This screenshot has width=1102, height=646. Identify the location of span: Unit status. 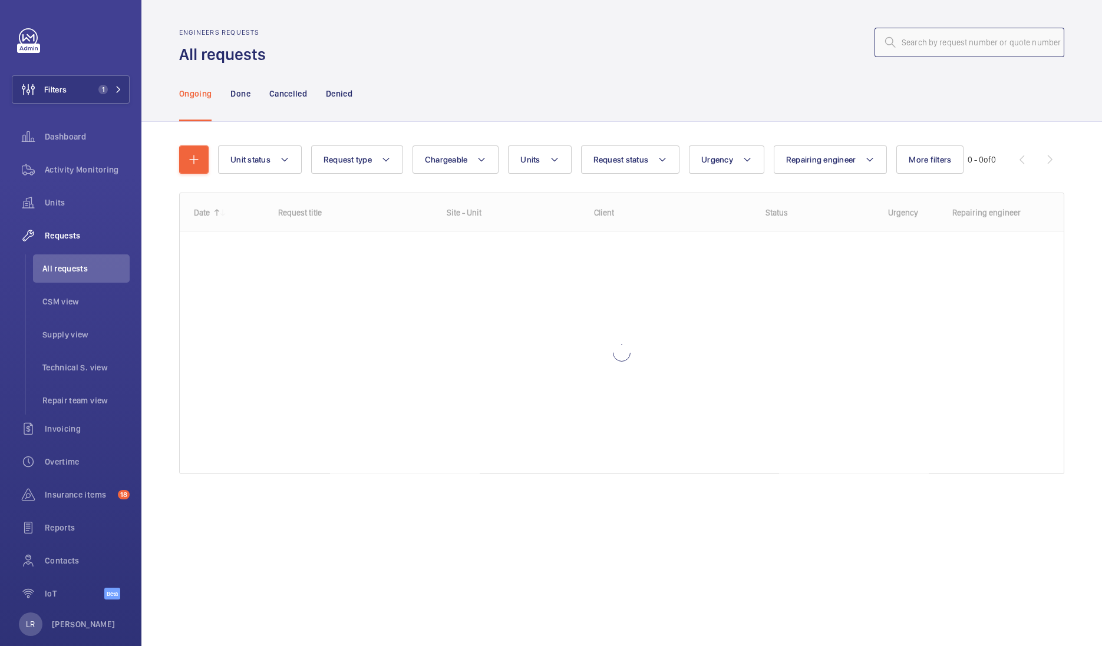
(250, 160).